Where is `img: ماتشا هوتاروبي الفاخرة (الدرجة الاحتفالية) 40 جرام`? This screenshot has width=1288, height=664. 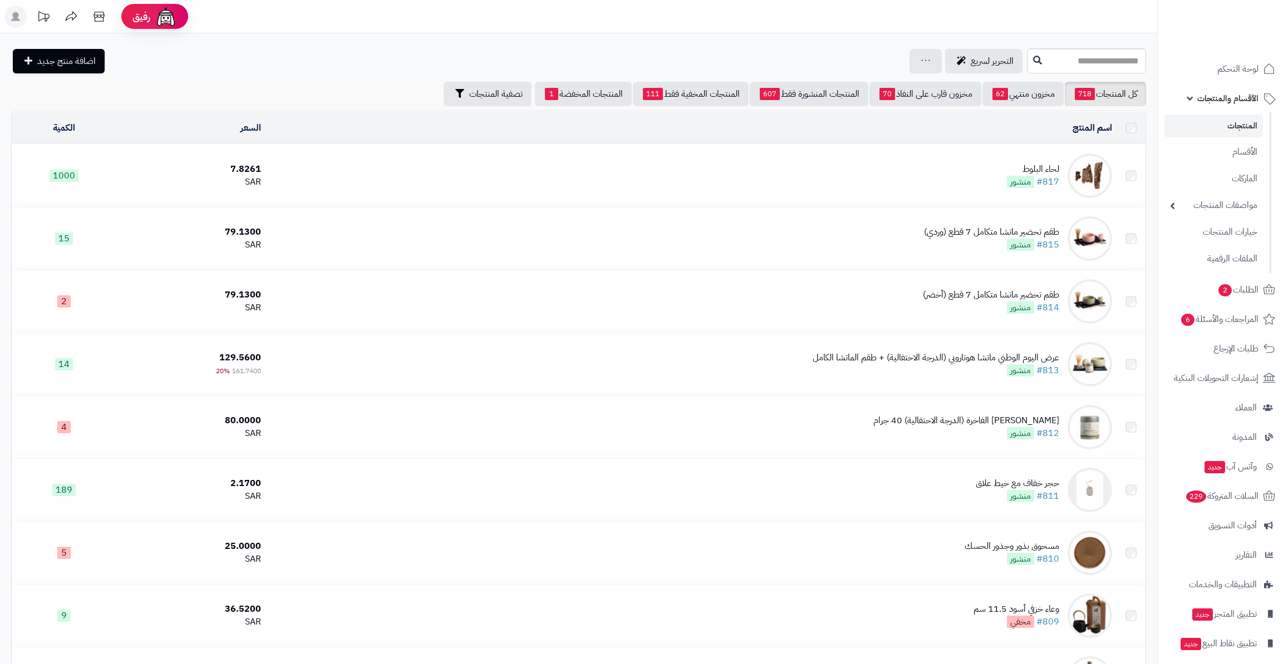
img: ماتشا هوتاروبي الفاخرة (الدرجة الاحتفالية) 40 جرام is located at coordinates (1090, 427).